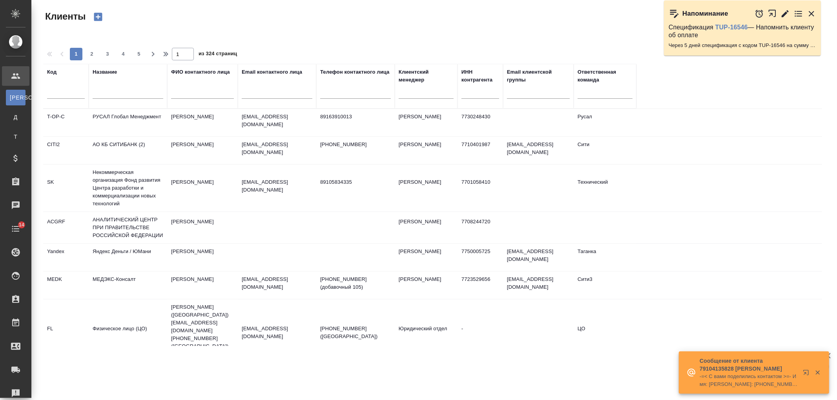 Image resolution: width=837 pixels, height=400 pixels. Describe the element at coordinates (605, 258) in the screenshot. I see `td: Таганка` at that location.